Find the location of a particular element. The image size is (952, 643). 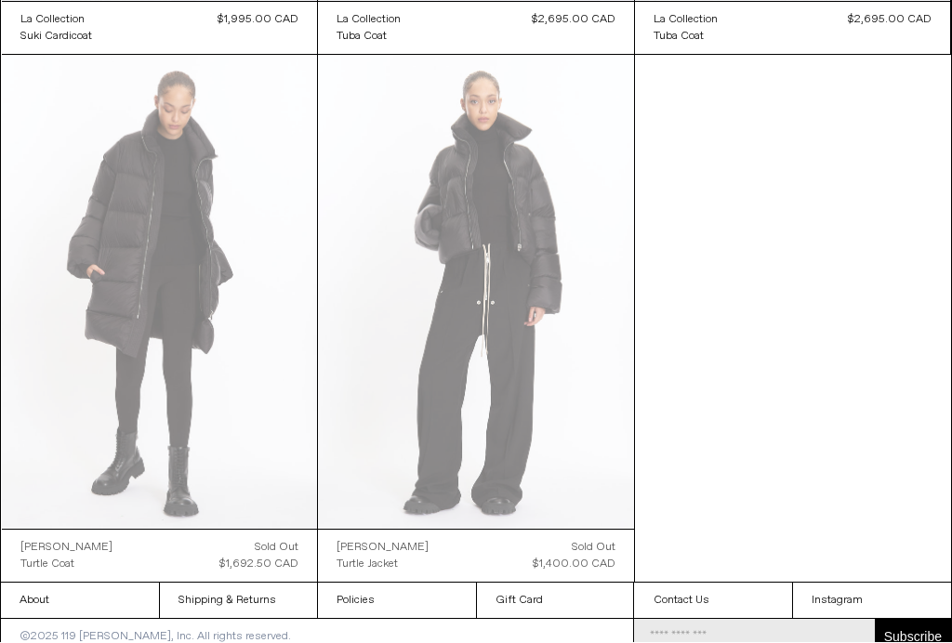

a: Gift Card is located at coordinates (556, 601).